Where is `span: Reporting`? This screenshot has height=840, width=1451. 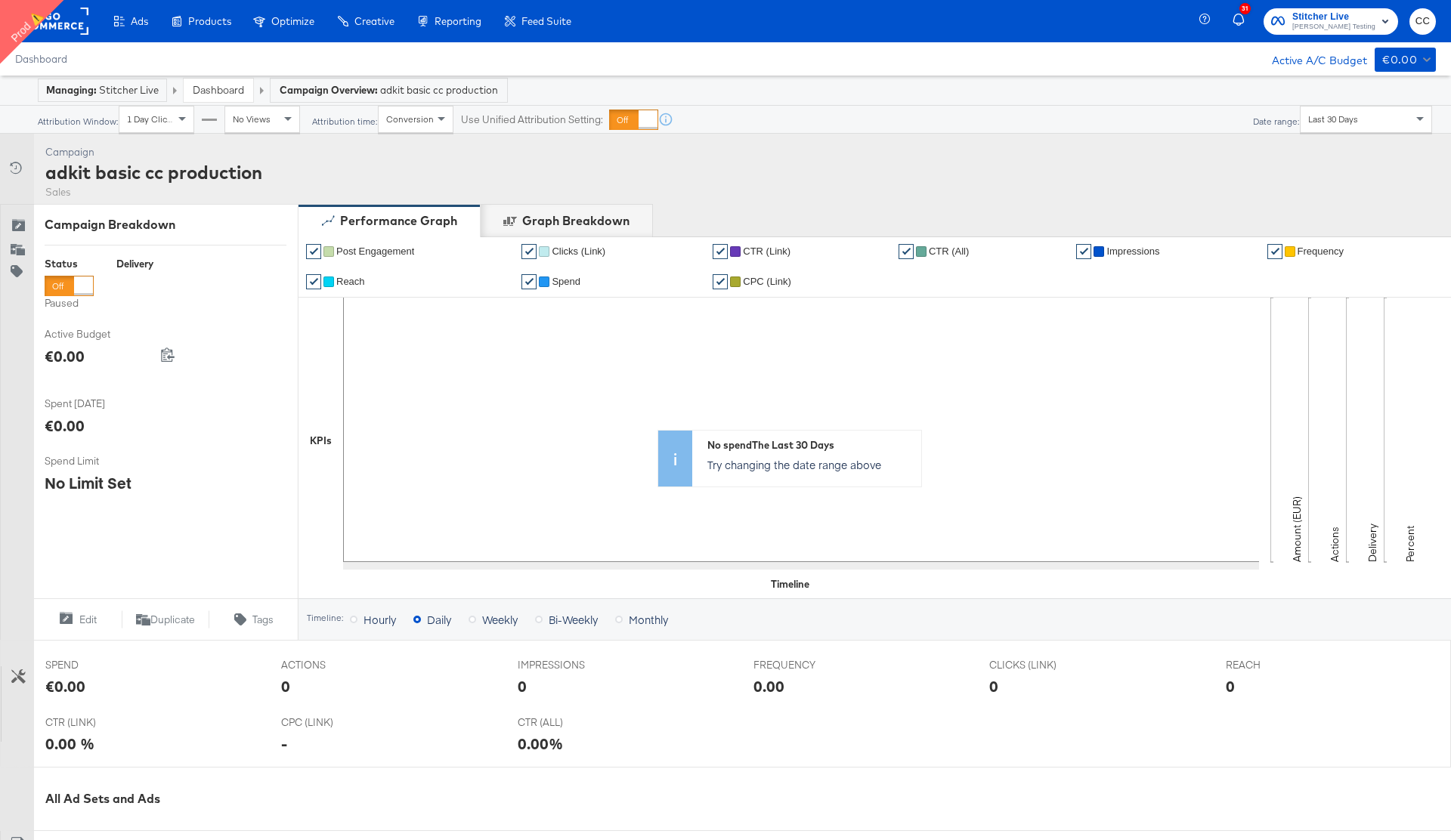
span: Reporting is located at coordinates (458, 21).